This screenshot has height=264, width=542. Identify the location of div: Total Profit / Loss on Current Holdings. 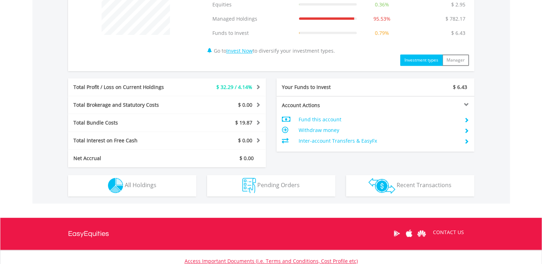
(126, 87).